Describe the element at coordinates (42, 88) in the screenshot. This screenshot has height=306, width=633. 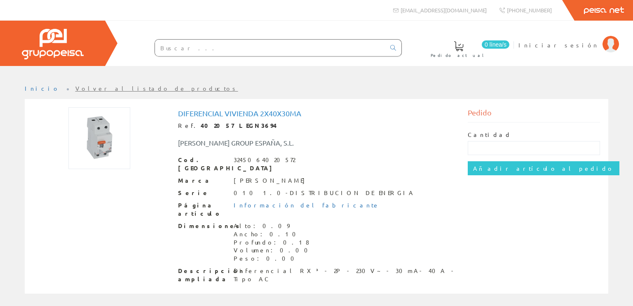
I see `a: Inicio` at that location.